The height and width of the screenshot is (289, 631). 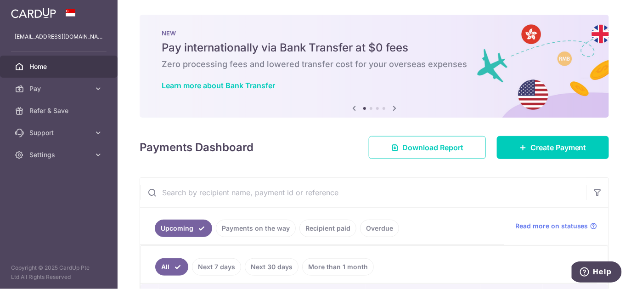 I want to click on a: Next 30 days, so click(x=272, y=267).